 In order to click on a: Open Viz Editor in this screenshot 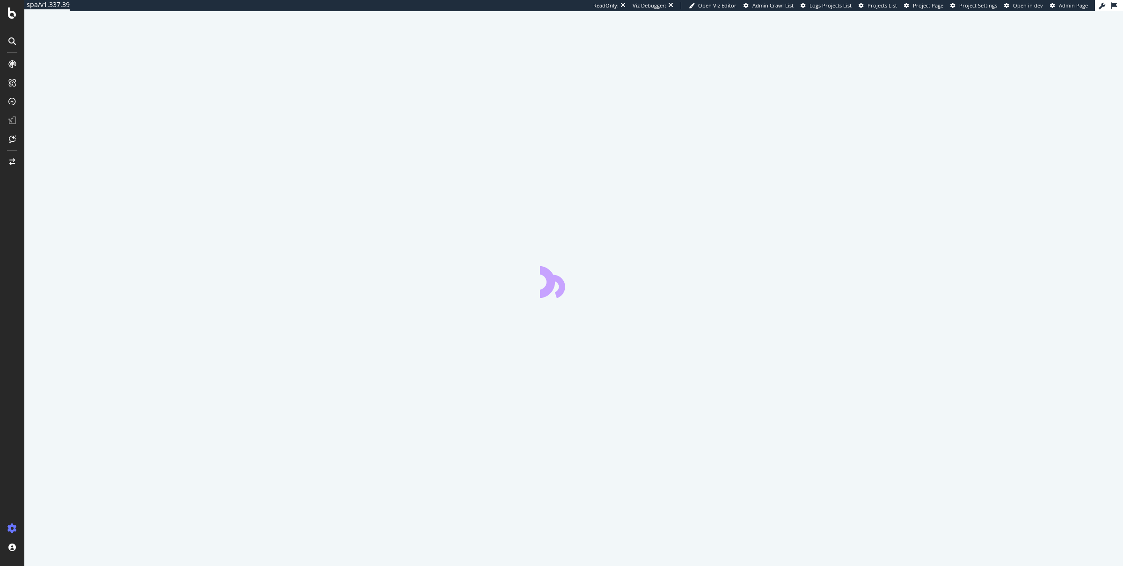, I will do `click(713, 6)`.